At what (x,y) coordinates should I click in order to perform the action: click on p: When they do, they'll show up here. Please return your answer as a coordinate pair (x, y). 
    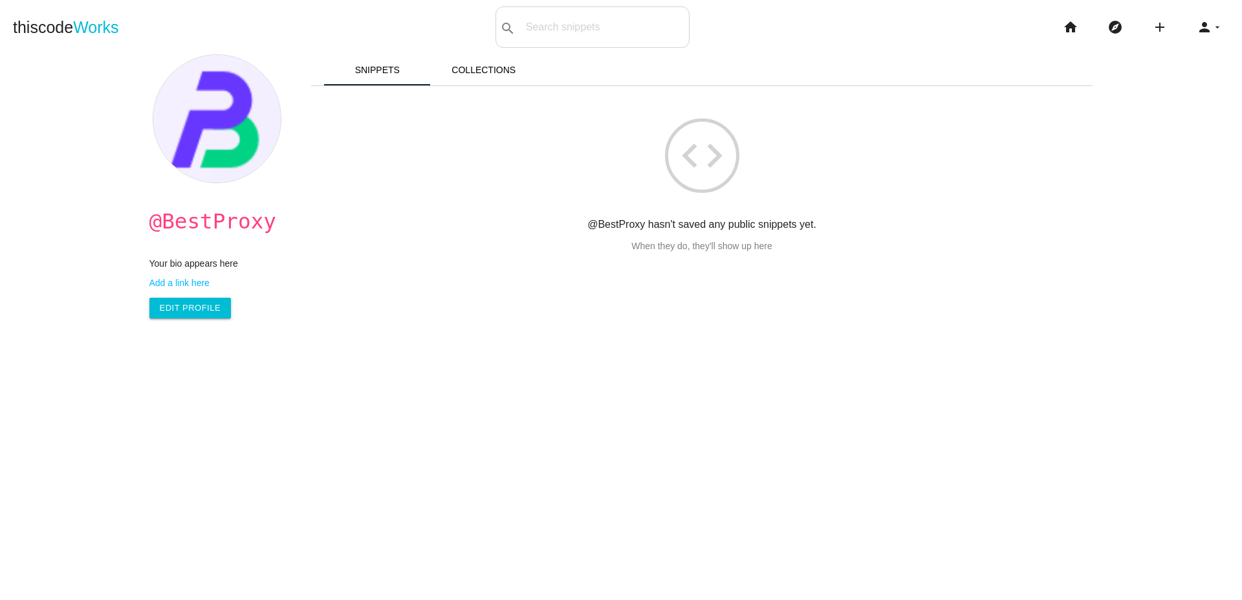
    Looking at the image, I should click on (702, 246).